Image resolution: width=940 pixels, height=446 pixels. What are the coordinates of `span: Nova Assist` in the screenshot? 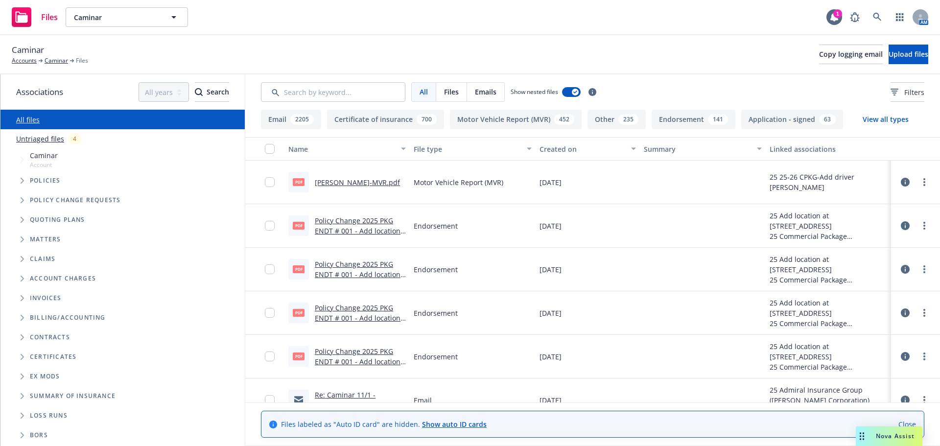 It's located at (895, 436).